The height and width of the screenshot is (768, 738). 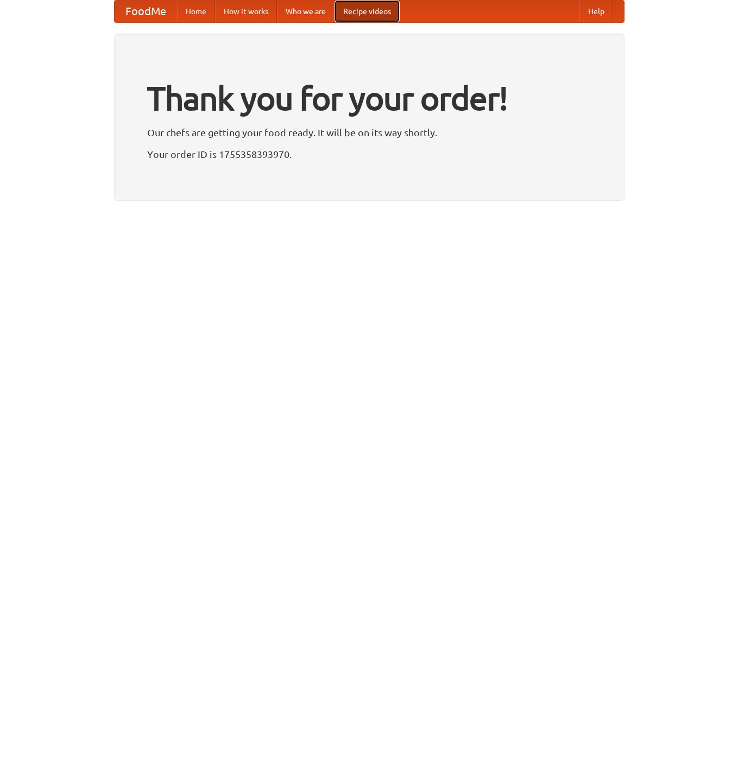 I want to click on a: Help, so click(x=596, y=11).